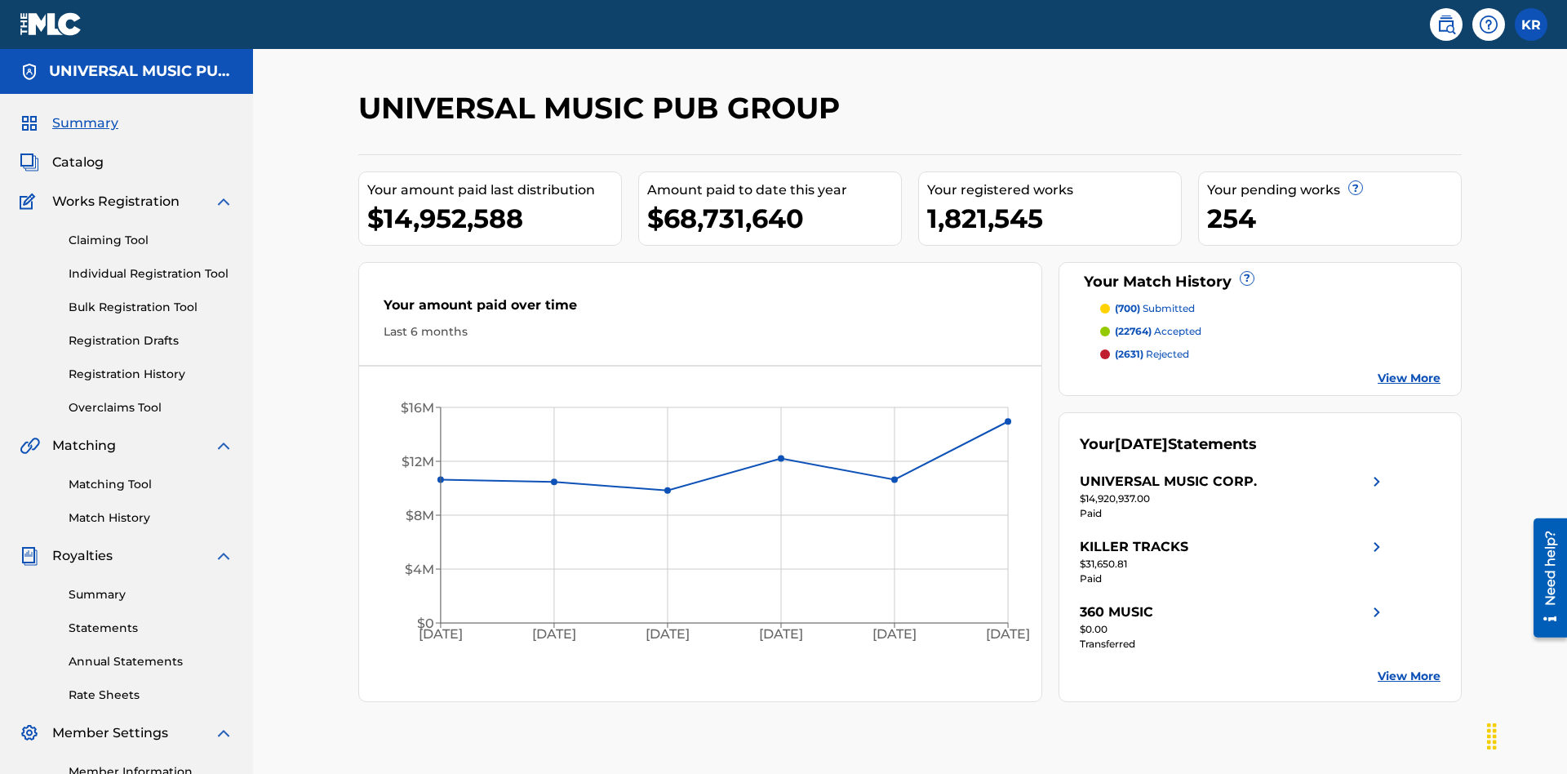 The image size is (1567, 774). Describe the element at coordinates (425, 623) in the screenshot. I see `tspan: $0` at that location.